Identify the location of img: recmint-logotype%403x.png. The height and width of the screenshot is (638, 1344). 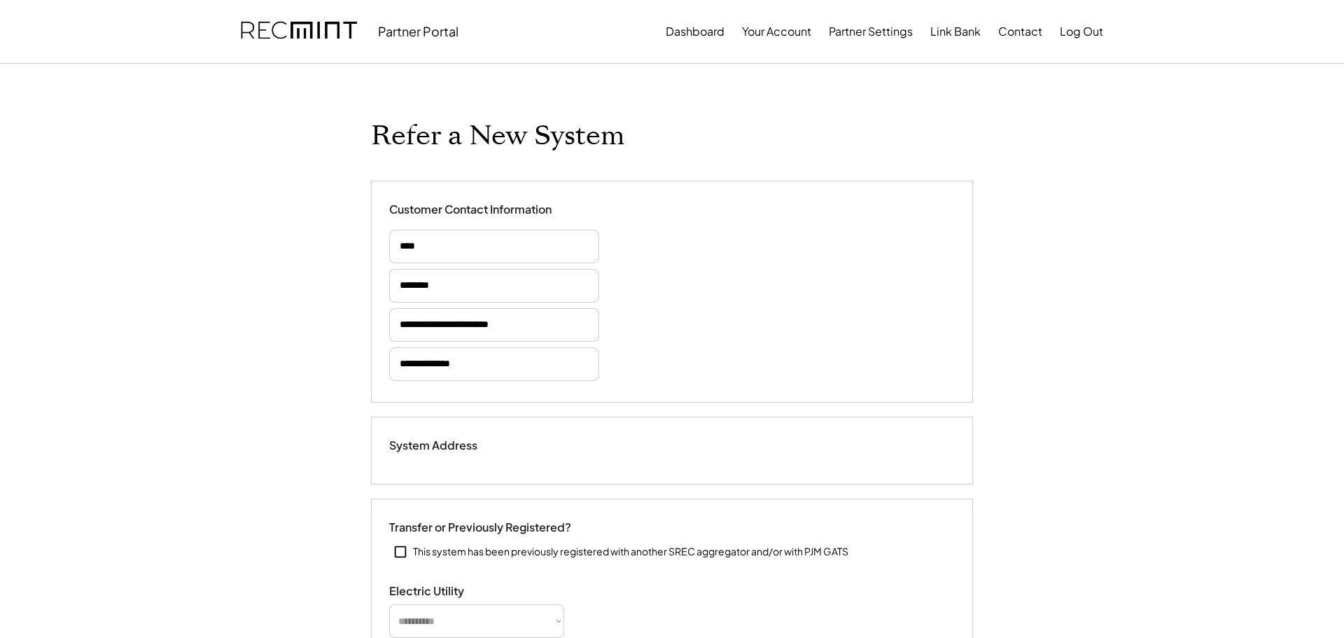
(299, 31).